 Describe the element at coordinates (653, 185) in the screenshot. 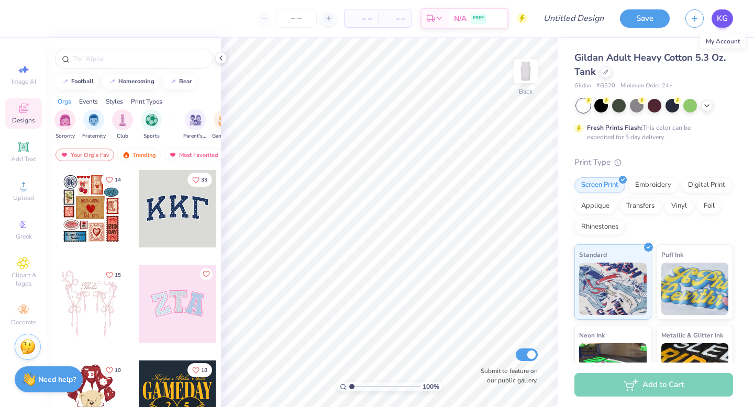

I see `div: Embroidery` at that location.